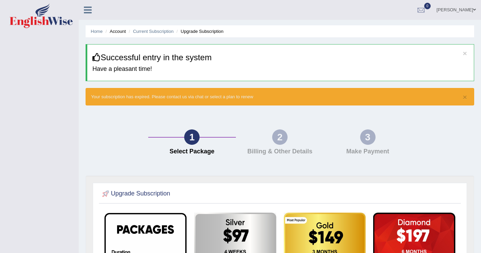  I want to click on span: 0, so click(427, 6).